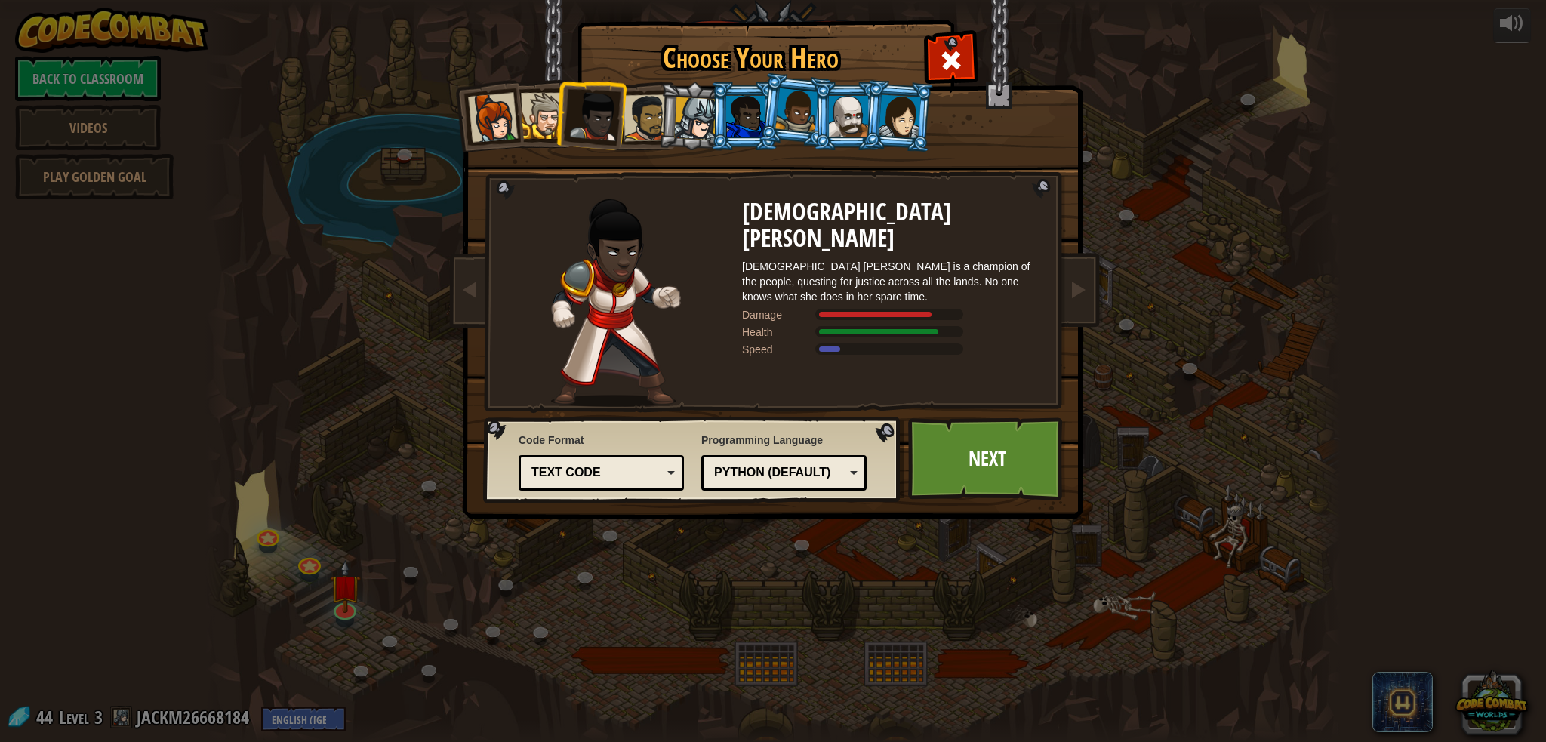  What do you see at coordinates (616, 303) in the screenshot?
I see `img: champion-pose.png` at bounding box center [616, 303].